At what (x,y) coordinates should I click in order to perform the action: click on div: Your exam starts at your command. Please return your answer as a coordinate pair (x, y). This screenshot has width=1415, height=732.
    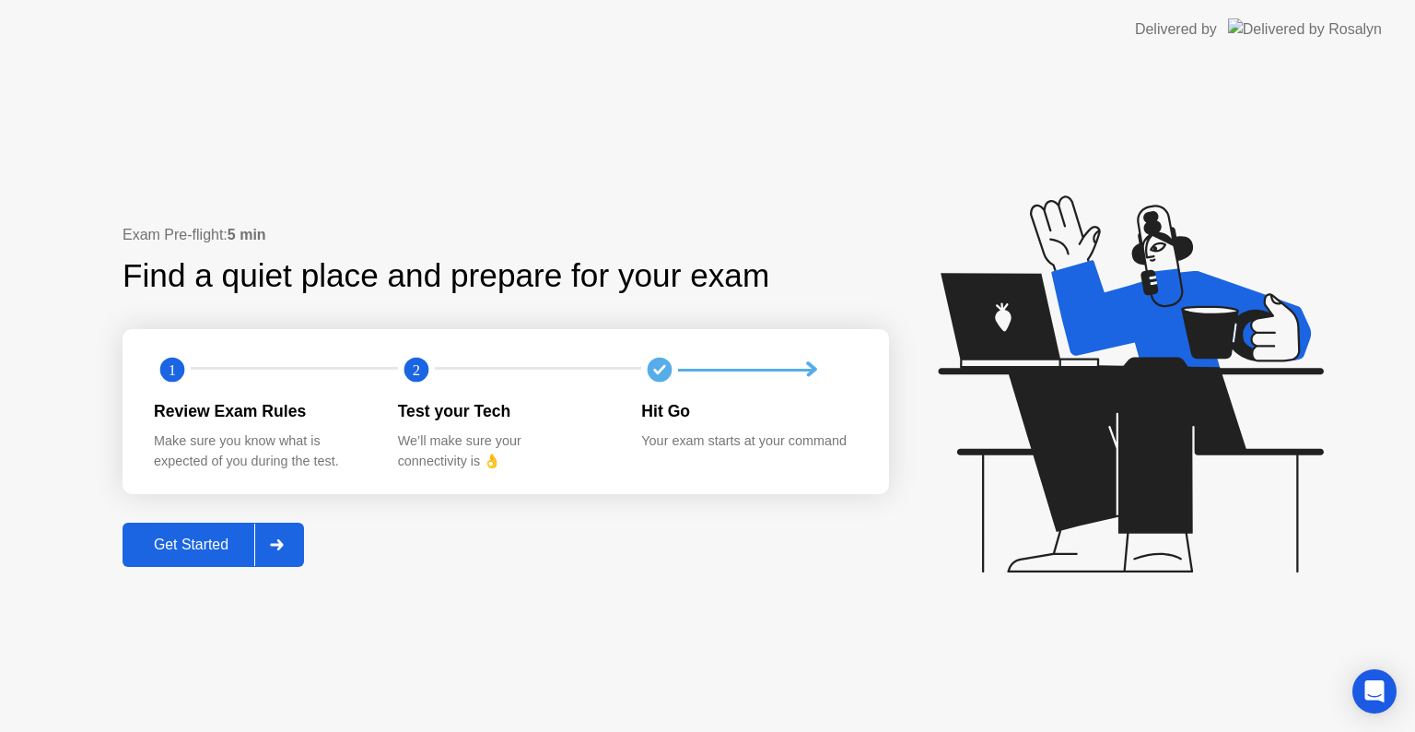
    Looking at the image, I should click on (748, 441).